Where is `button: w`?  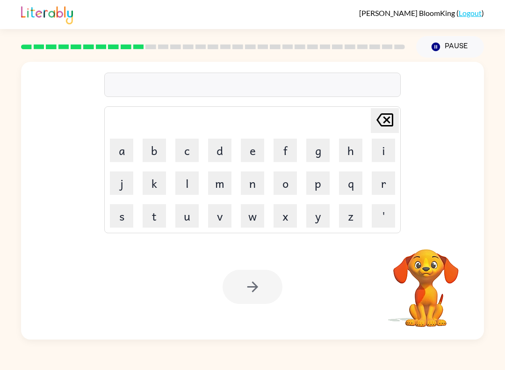
button: w is located at coordinates (253, 216).